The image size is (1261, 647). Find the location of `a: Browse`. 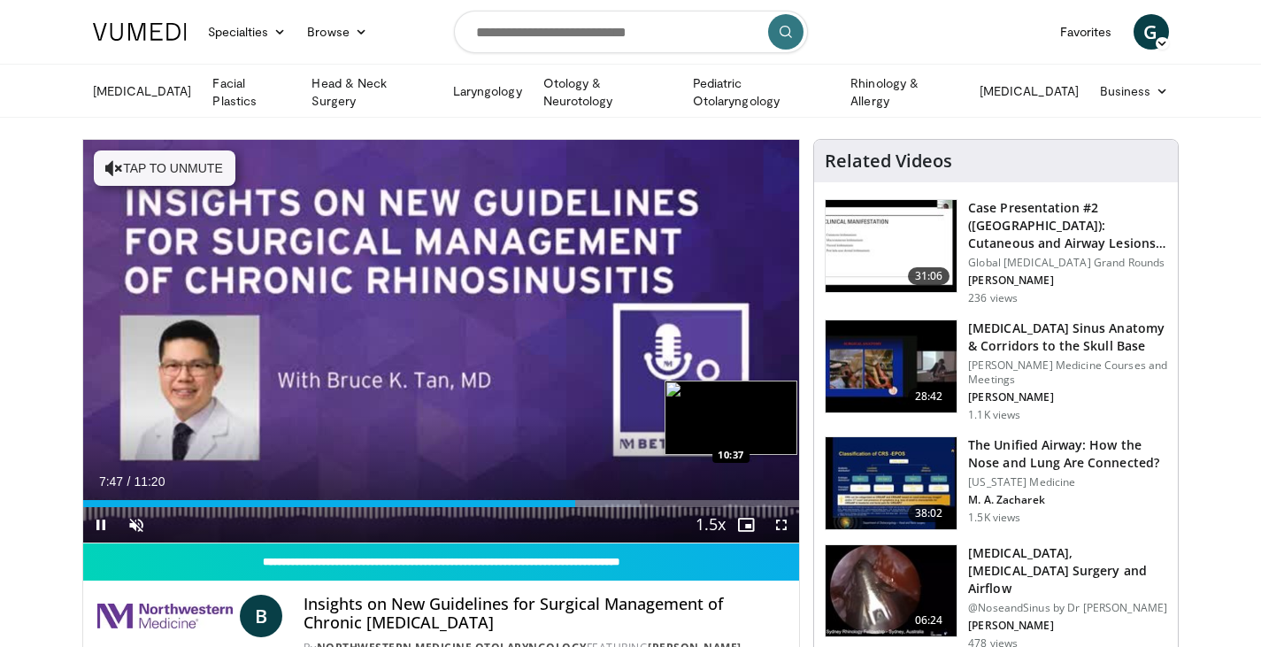

a: Browse is located at coordinates (337, 32).